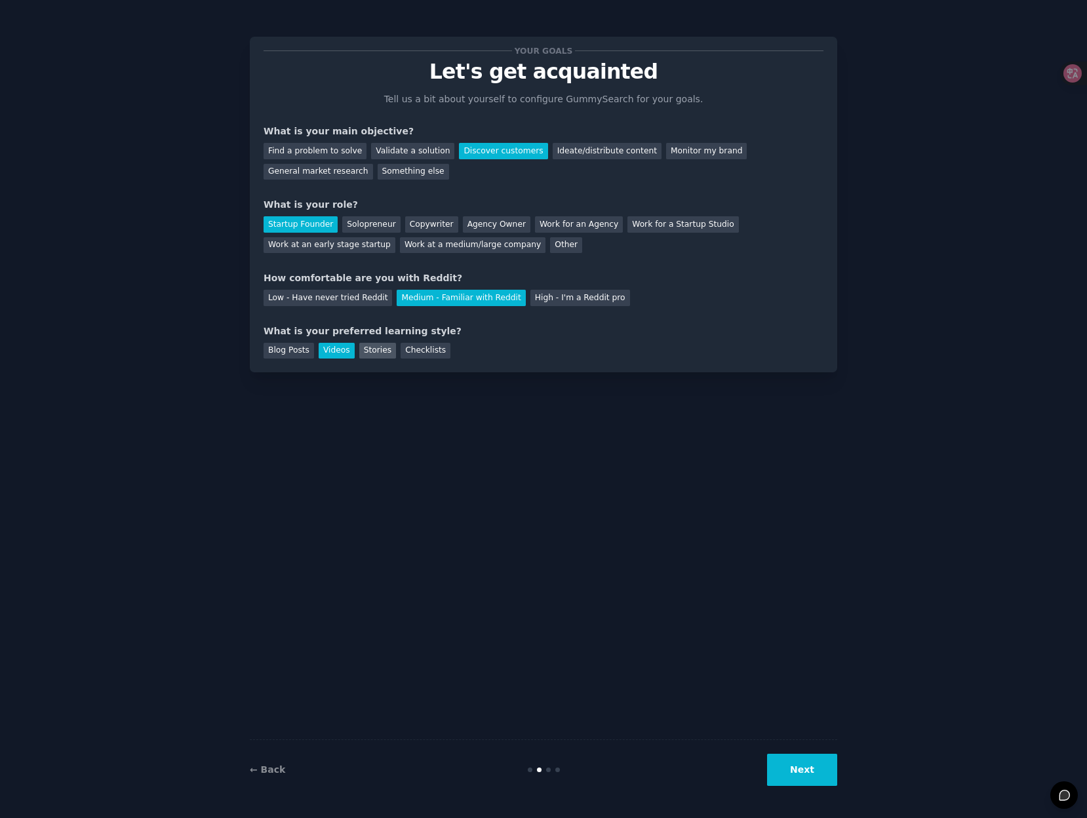 The height and width of the screenshot is (818, 1087). I want to click on div: Medium - Familiar with Reddit, so click(461, 298).